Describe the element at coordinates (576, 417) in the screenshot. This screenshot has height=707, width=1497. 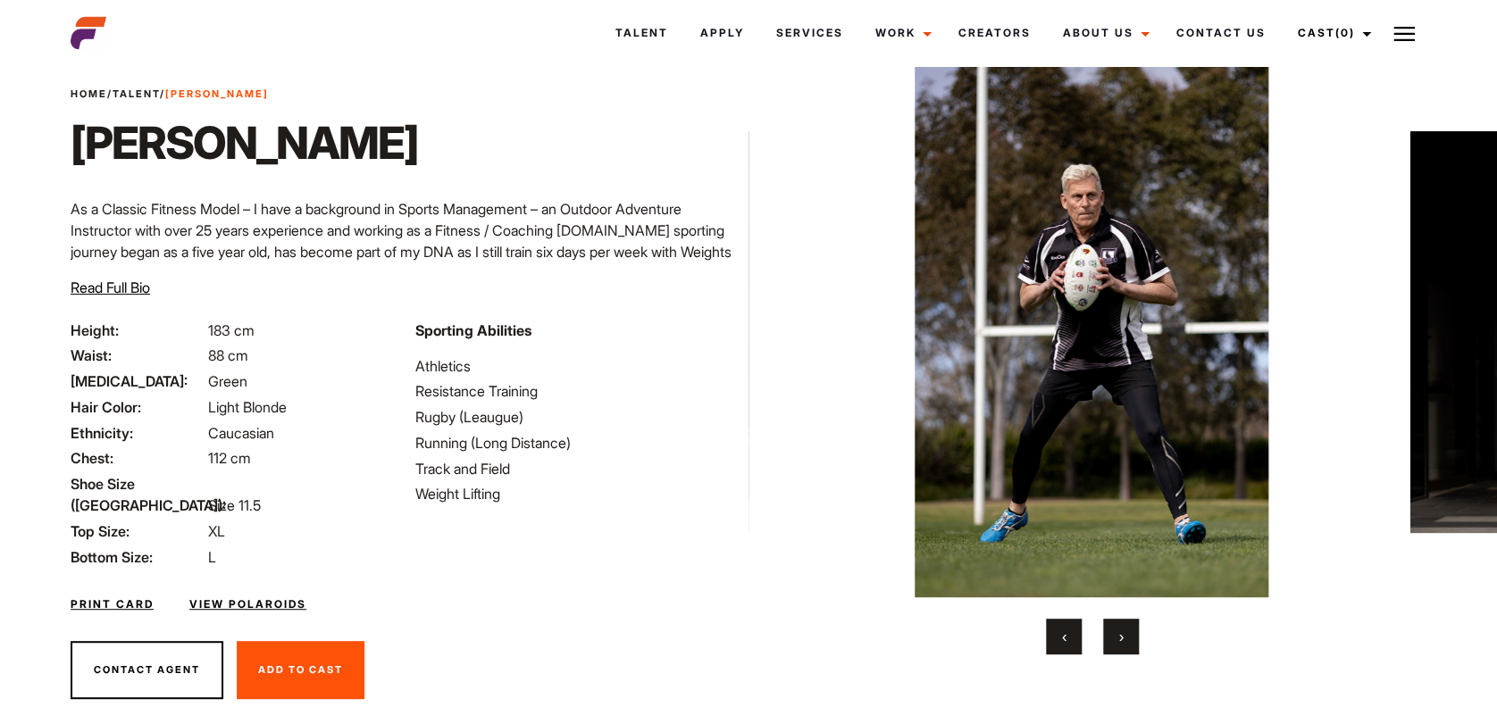
I see `li: Rugby (Leaugue)` at that location.